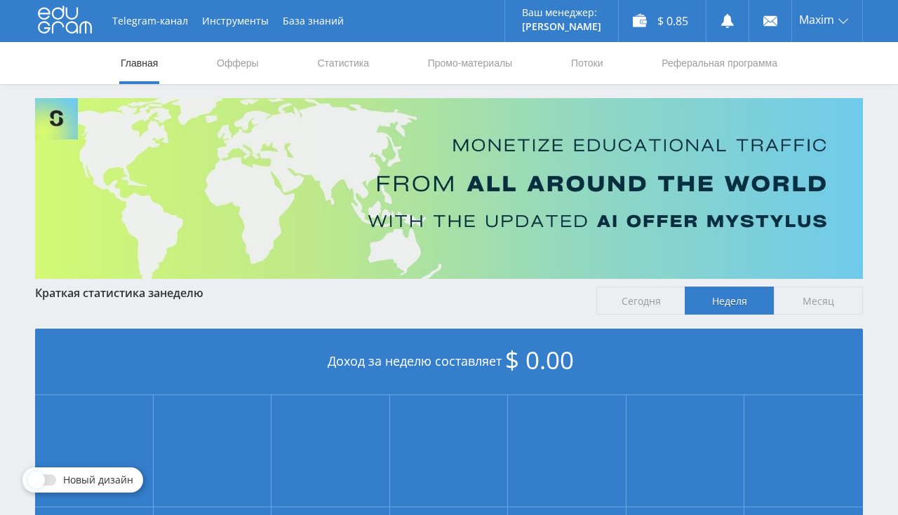 The image size is (898, 515). What do you see at coordinates (470, 63) in the screenshot?
I see `a: Промо-материалы` at bounding box center [470, 63].